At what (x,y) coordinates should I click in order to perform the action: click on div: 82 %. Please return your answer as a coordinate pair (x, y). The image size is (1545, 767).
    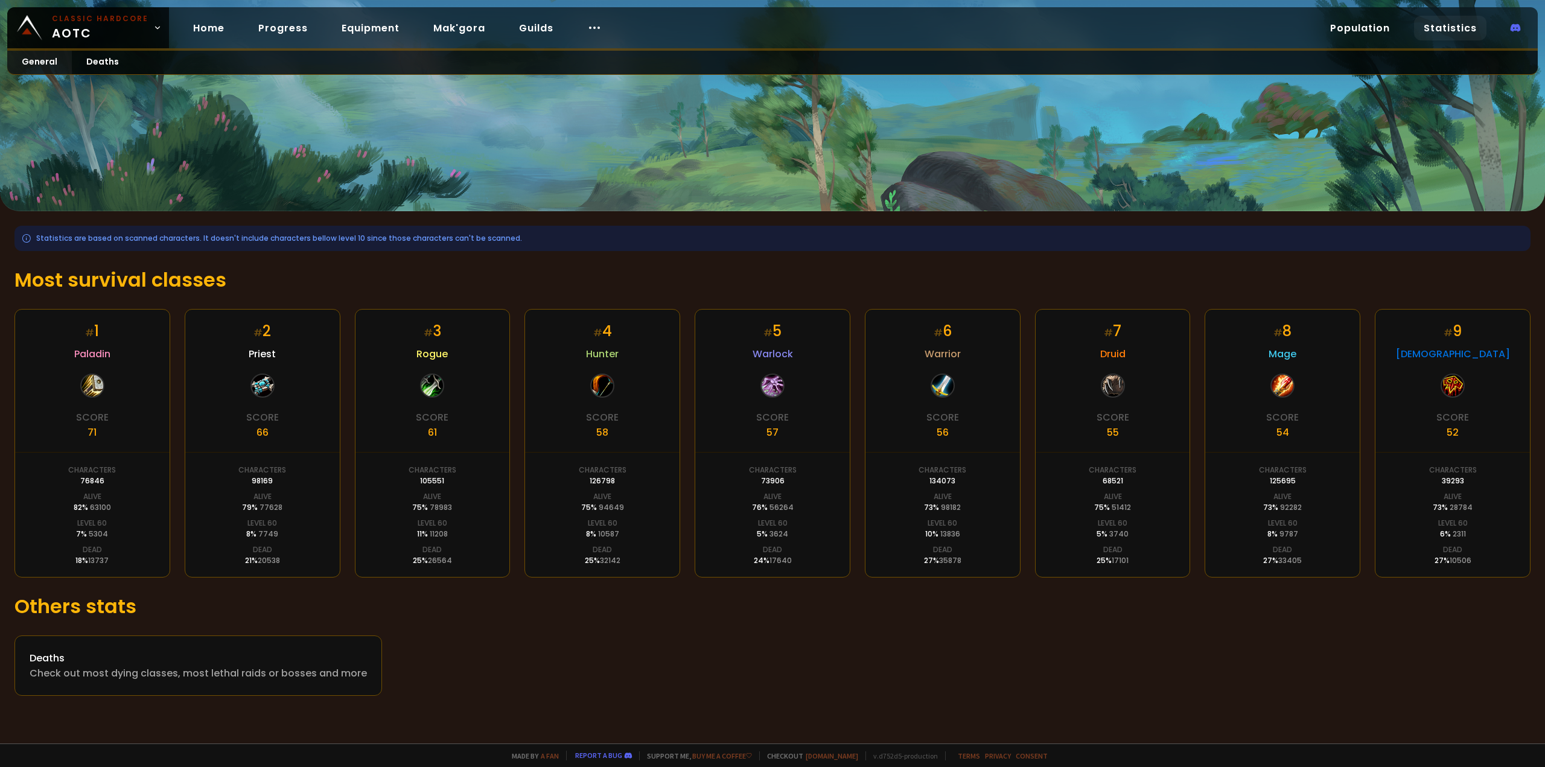
    Looking at the image, I should click on (92, 507).